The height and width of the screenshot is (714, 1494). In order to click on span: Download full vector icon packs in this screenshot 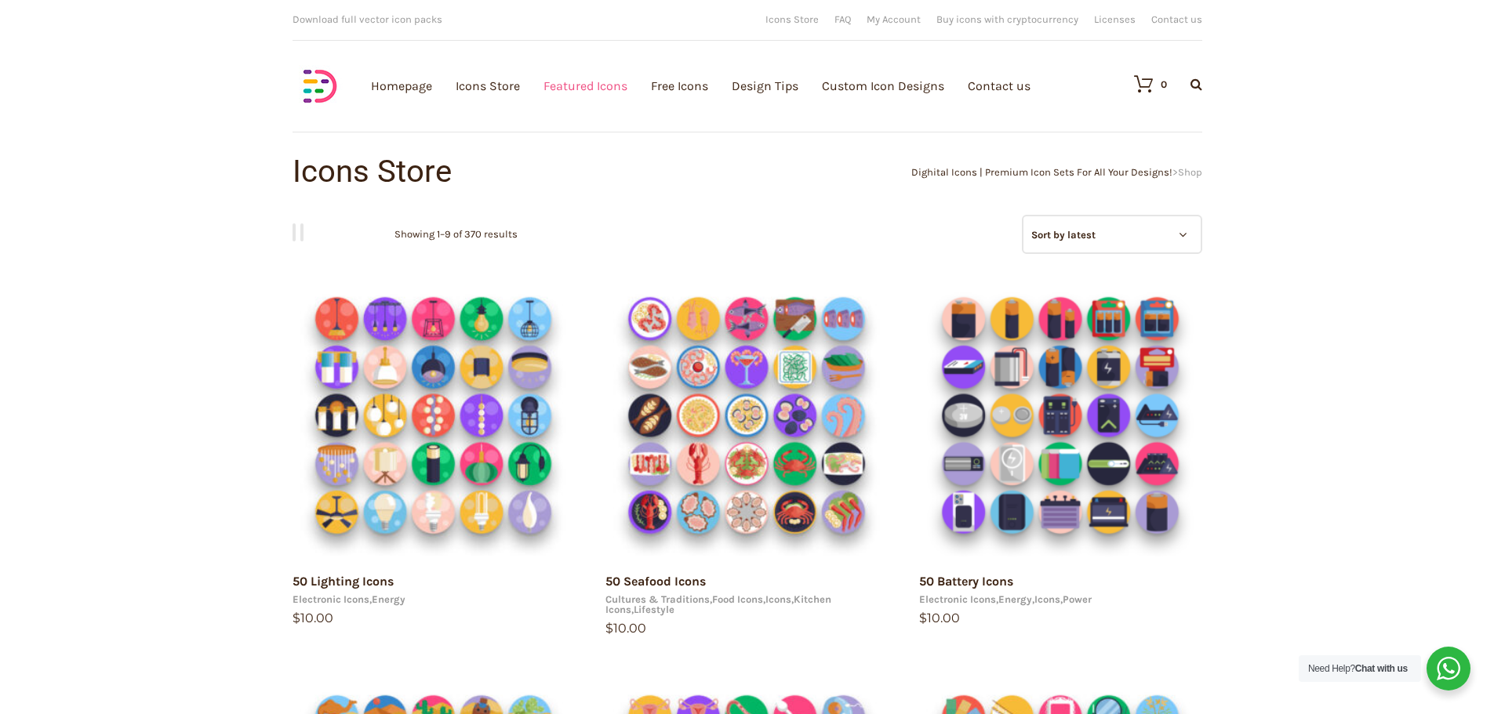, I will do `click(367, 19)`.